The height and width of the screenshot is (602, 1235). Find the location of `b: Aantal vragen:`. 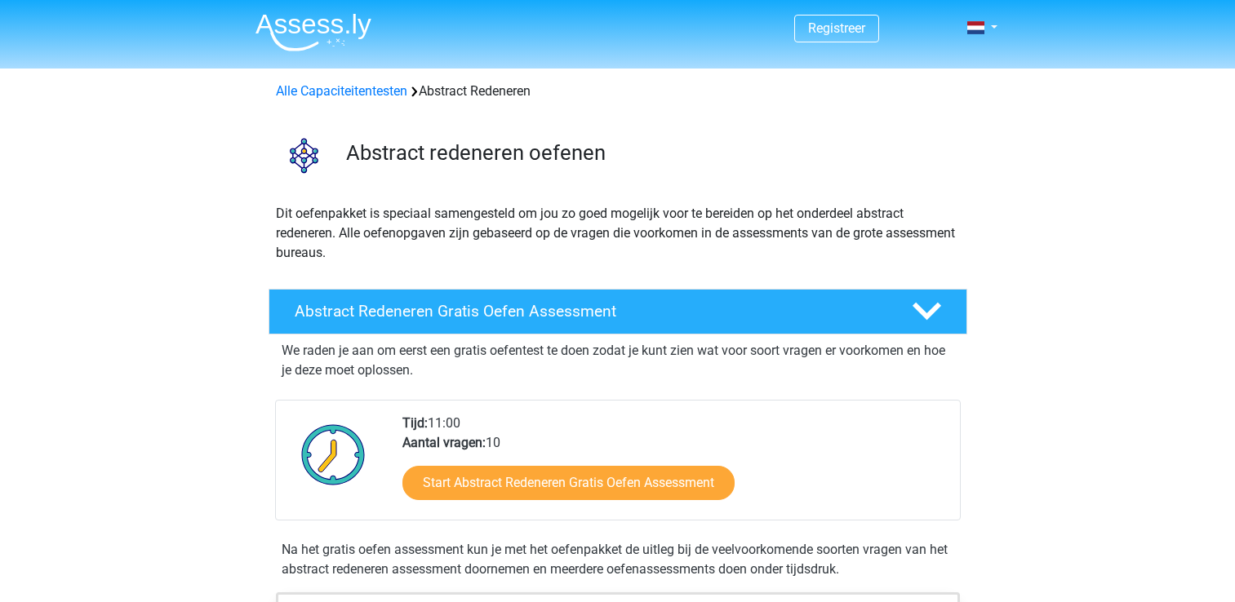

b: Aantal vragen: is located at coordinates (444, 442).